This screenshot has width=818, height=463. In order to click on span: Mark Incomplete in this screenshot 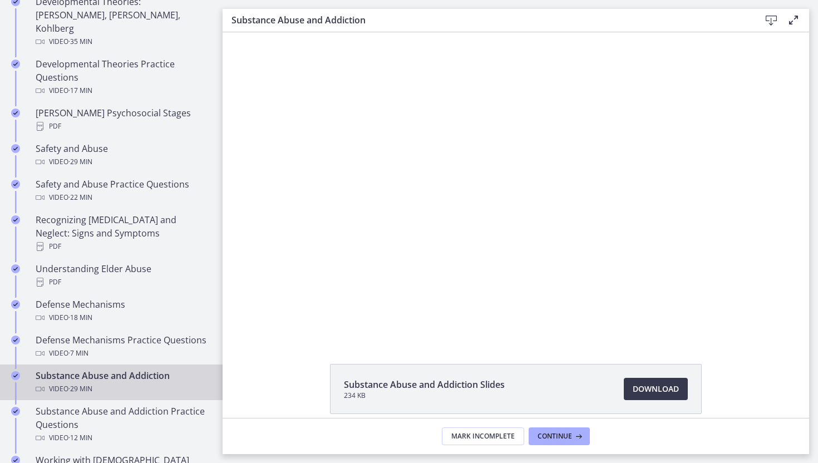, I will do `click(483, 436)`.